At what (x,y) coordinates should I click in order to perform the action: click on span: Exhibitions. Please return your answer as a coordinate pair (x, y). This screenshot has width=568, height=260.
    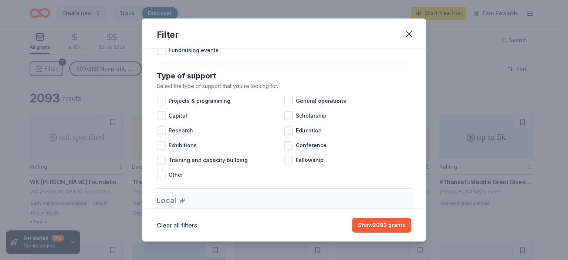
    Looking at the image, I should click on (183, 145).